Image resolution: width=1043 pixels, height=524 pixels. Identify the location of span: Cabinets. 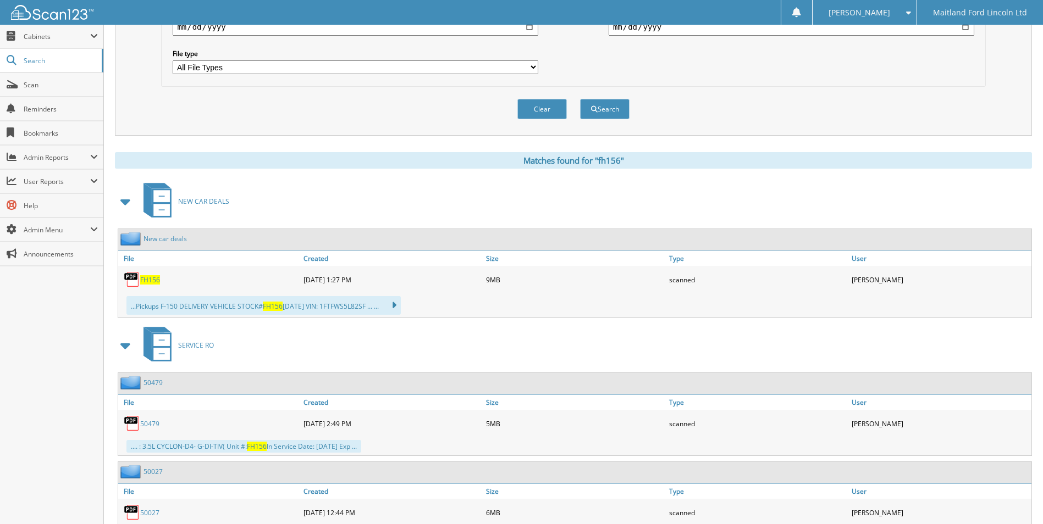
(57, 36).